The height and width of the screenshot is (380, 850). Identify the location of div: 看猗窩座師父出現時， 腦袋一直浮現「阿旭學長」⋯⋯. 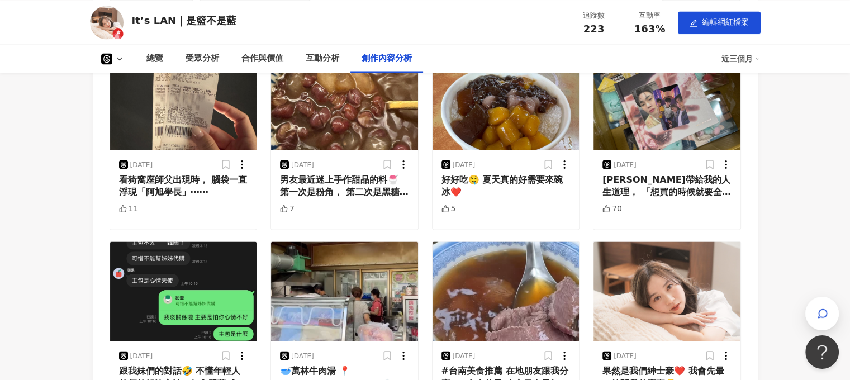
(183, 185).